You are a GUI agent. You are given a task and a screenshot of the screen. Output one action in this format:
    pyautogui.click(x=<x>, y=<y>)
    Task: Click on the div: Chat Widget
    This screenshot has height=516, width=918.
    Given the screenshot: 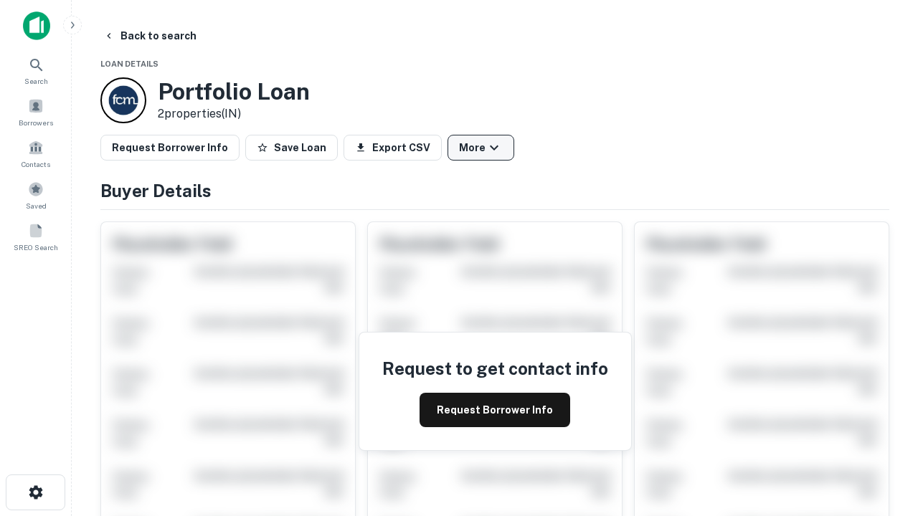 What is the action you would take?
    pyautogui.click(x=882, y=436)
    